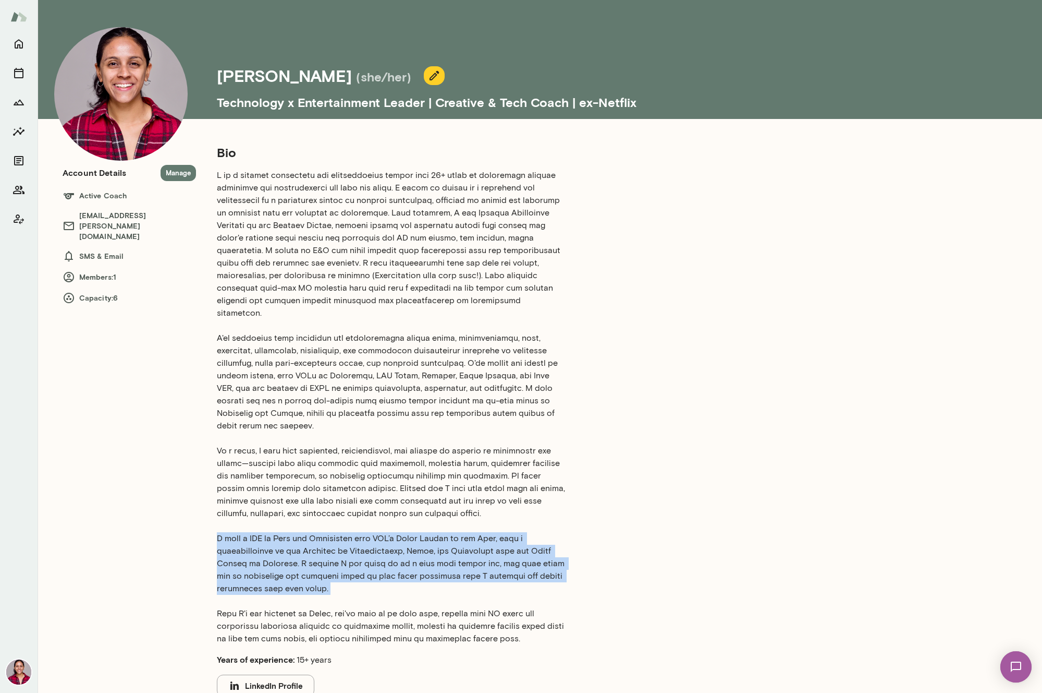 The image size is (1042, 693). Describe the element at coordinates (19, 131) in the screenshot. I see `button: Insights` at that location.